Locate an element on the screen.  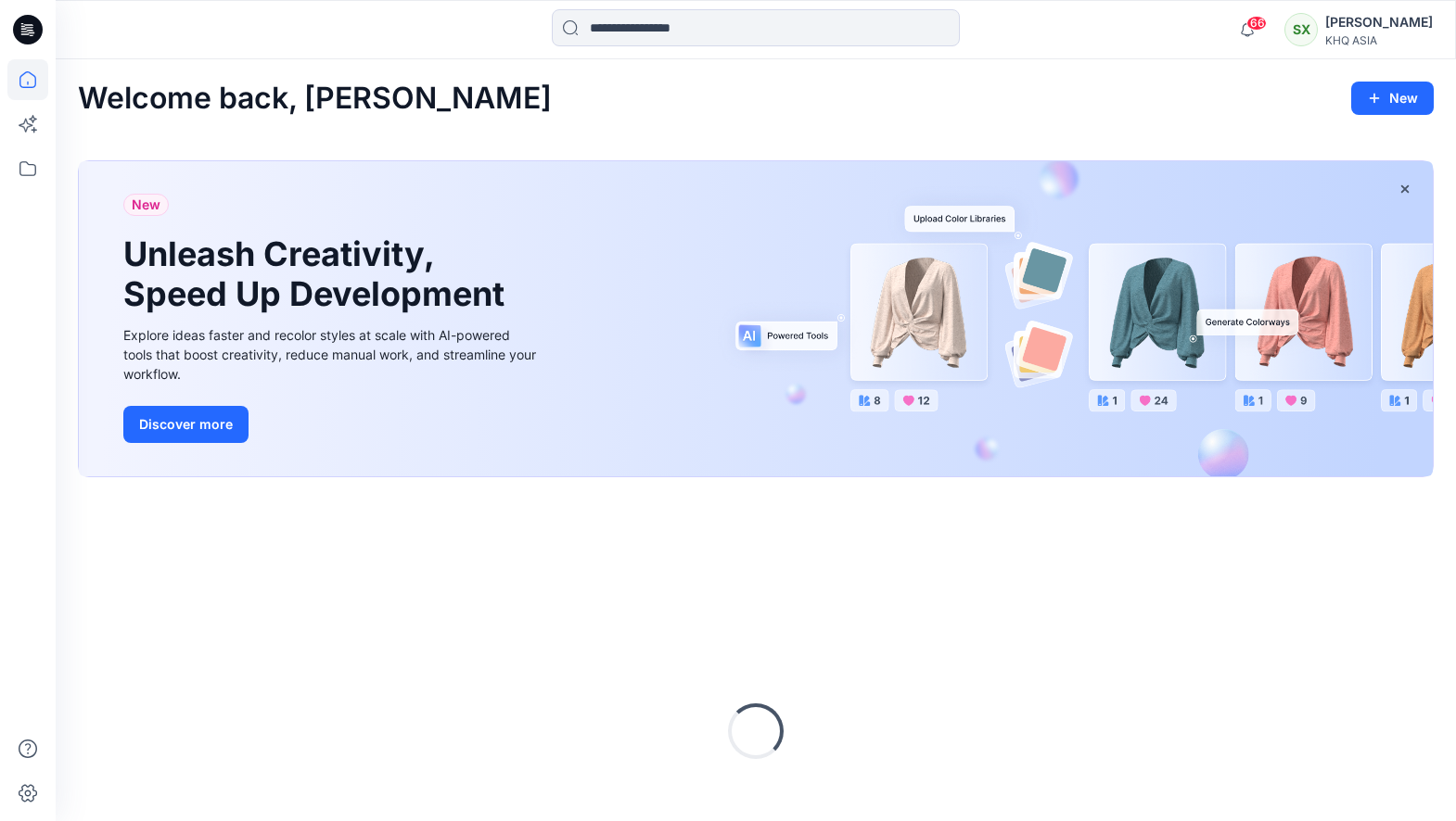
div: Explore ideas faster and recolor styles at scale with AI-powered tools that boost creativity, red... is located at coordinates (332, 354).